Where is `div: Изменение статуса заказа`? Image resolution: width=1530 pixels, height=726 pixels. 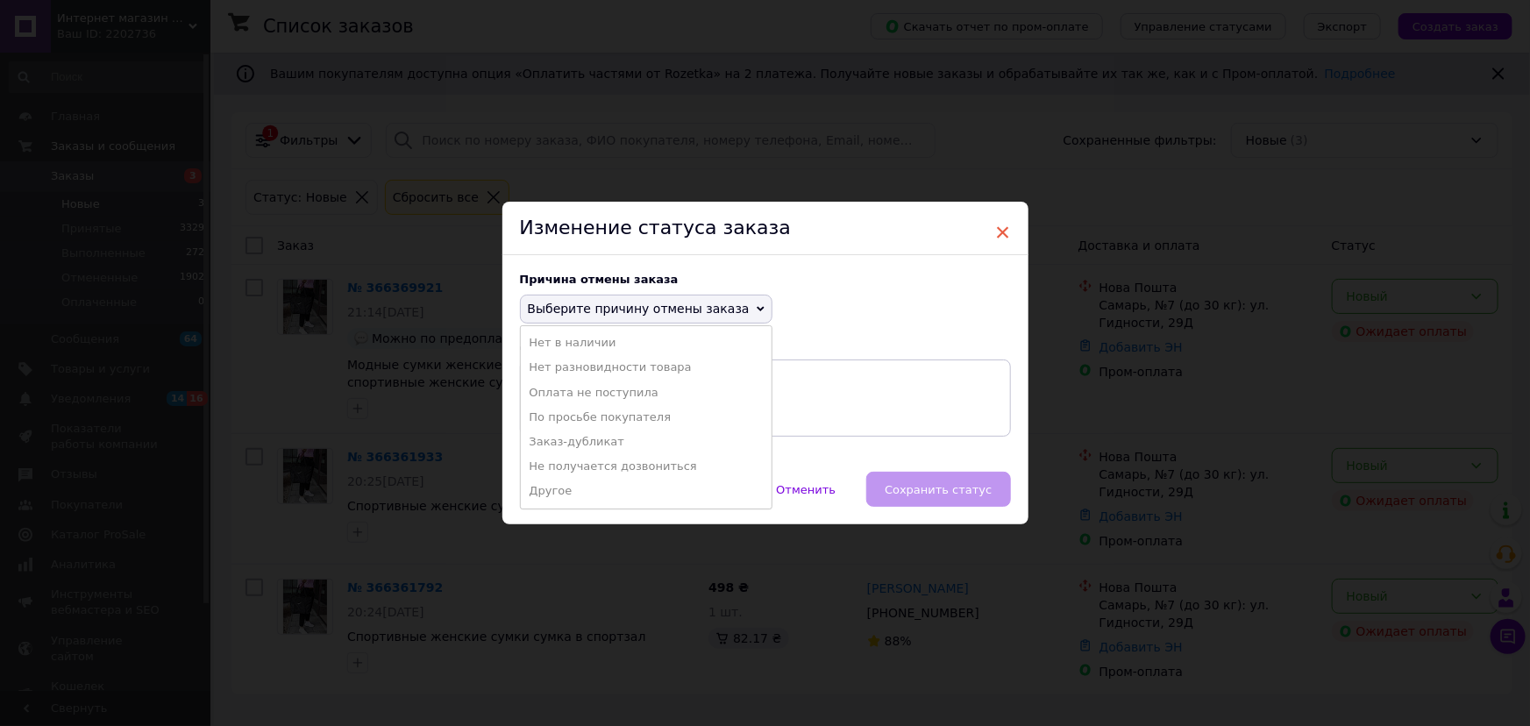 div: Изменение статуса заказа is located at coordinates (765, 228).